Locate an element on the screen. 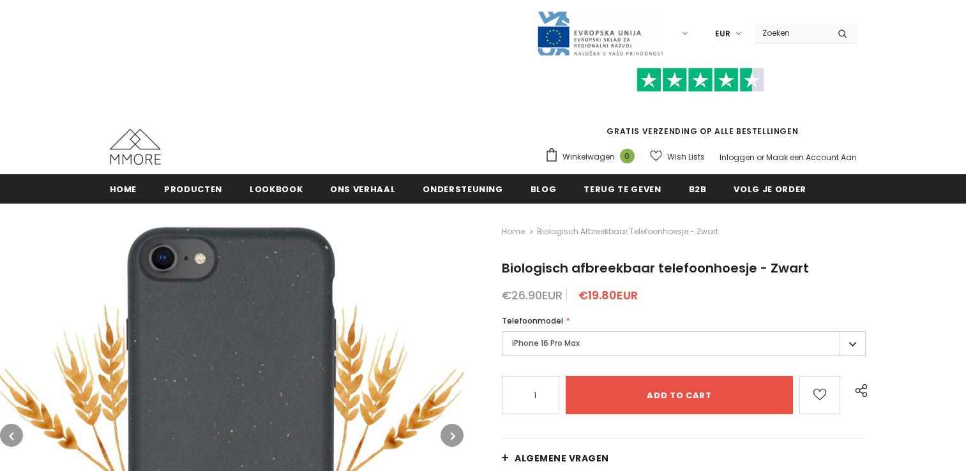 The image size is (966, 471). a: Winkelwagen 0 is located at coordinates (593, 157).